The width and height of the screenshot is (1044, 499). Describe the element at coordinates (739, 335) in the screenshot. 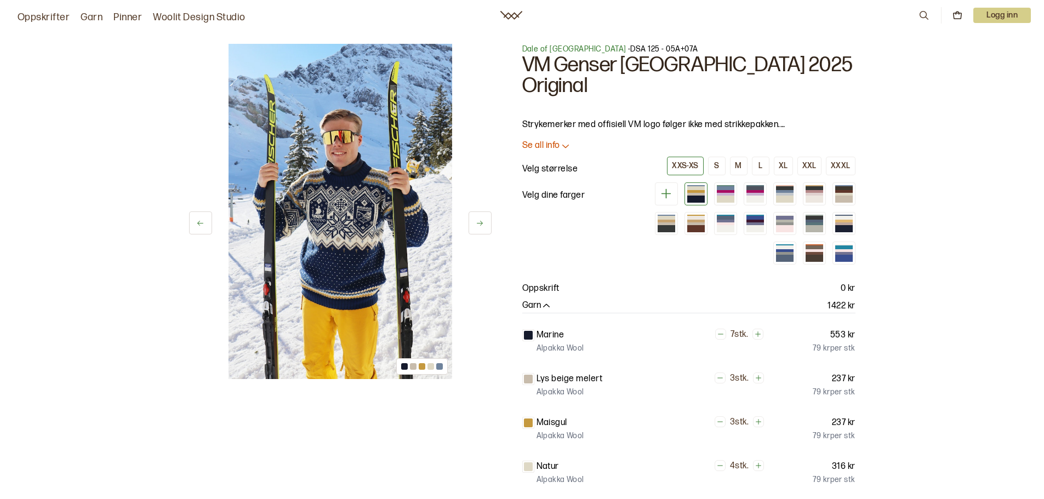

I see `p: 7 stk.` at that location.